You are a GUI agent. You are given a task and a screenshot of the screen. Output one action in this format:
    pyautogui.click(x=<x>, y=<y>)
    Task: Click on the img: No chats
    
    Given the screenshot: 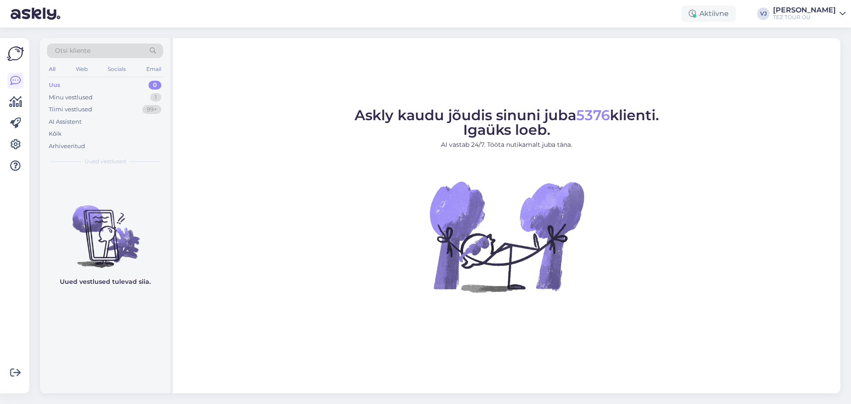 What is the action you would take?
    pyautogui.click(x=105, y=229)
    